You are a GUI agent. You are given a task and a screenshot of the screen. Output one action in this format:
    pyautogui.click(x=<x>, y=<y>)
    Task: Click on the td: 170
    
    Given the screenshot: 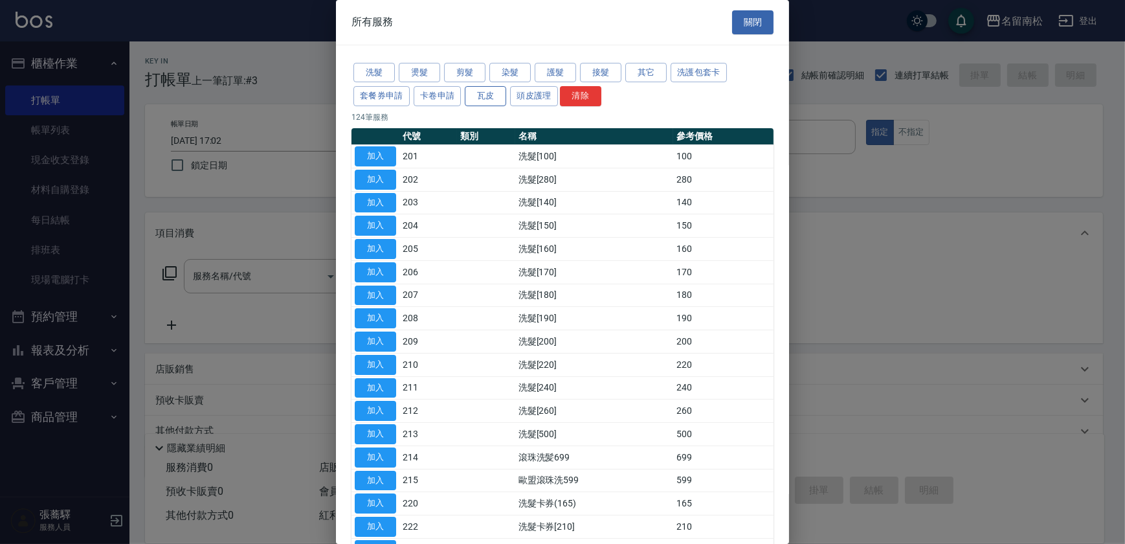 What is the action you would take?
    pyautogui.click(x=723, y=272)
    